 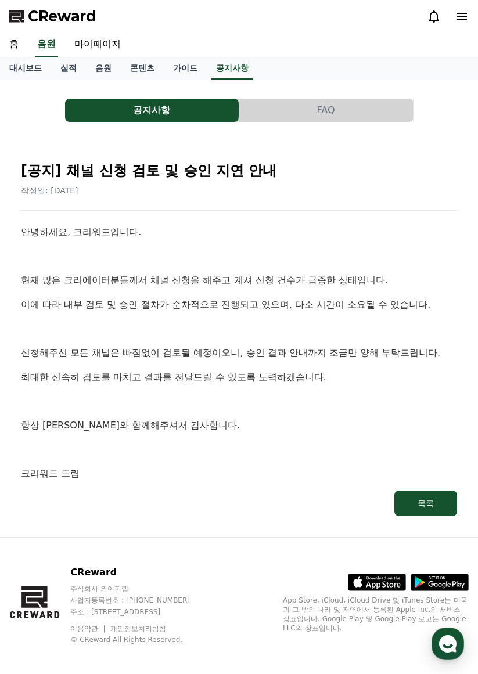 I want to click on p: © CReward All Rights Reserved., so click(x=141, y=640).